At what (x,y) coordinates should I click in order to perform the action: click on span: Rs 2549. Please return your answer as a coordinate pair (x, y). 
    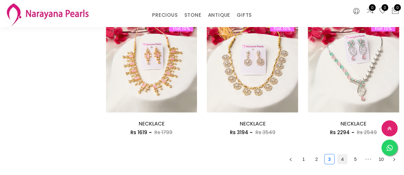
    Looking at the image, I should click on (366, 133).